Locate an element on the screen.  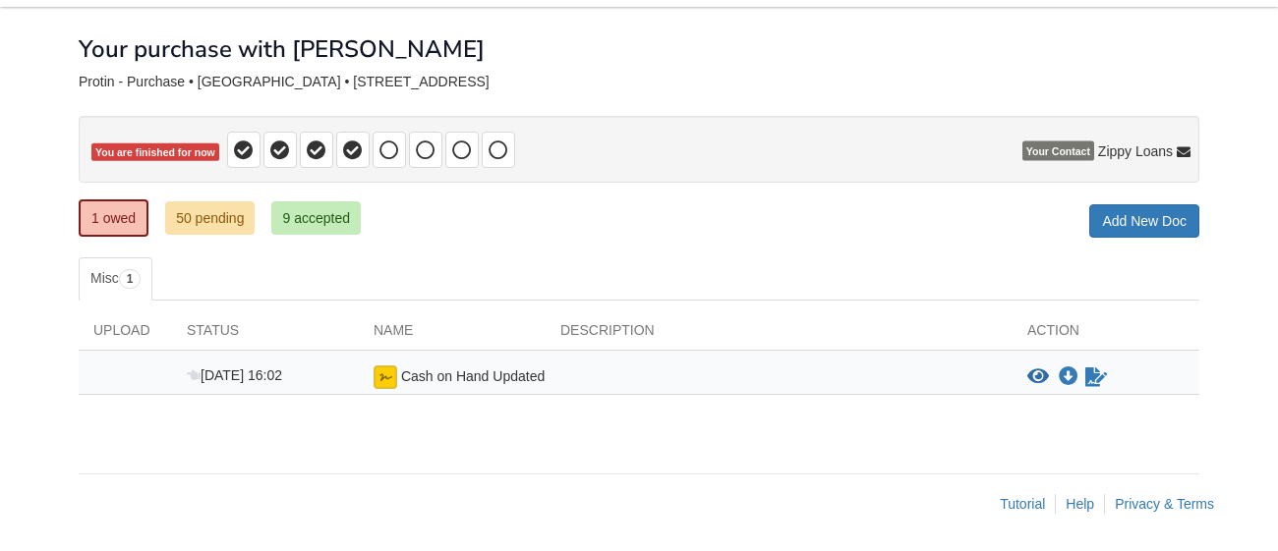
span: Cash on Hand Updated is located at coordinates (473, 376).